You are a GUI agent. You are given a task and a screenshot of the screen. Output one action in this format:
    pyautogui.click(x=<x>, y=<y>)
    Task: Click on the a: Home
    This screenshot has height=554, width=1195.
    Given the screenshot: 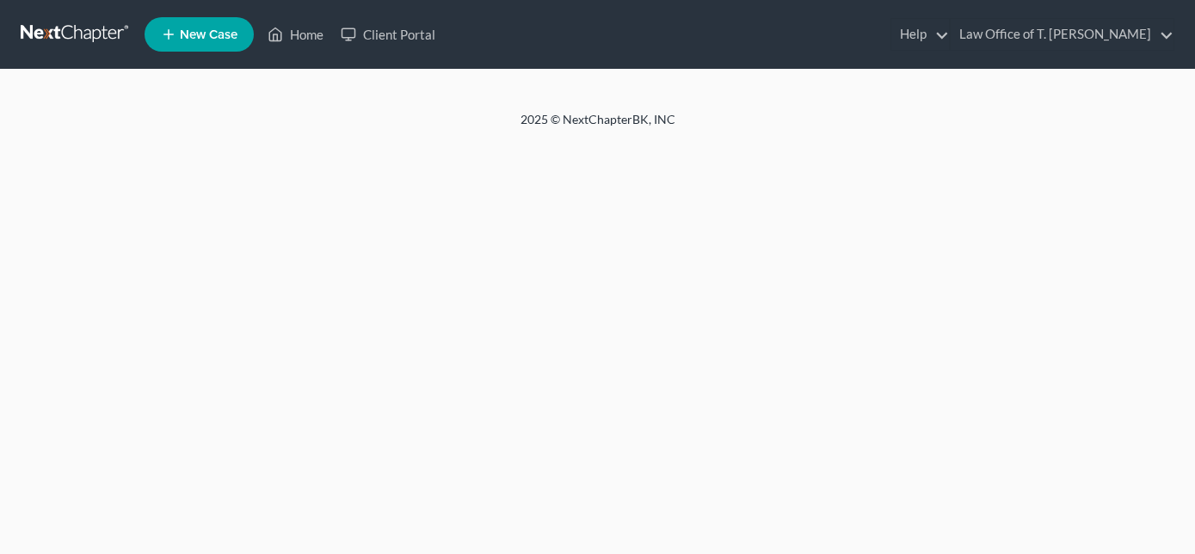 What is the action you would take?
    pyautogui.click(x=295, y=34)
    